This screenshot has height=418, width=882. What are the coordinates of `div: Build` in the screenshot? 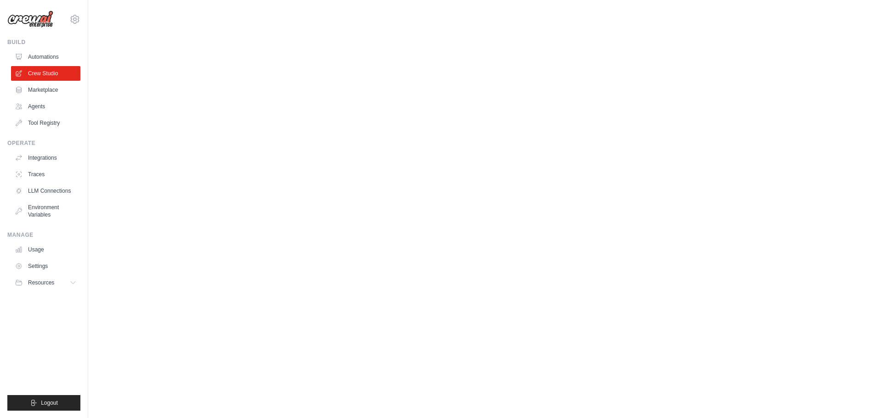 It's located at (44, 42).